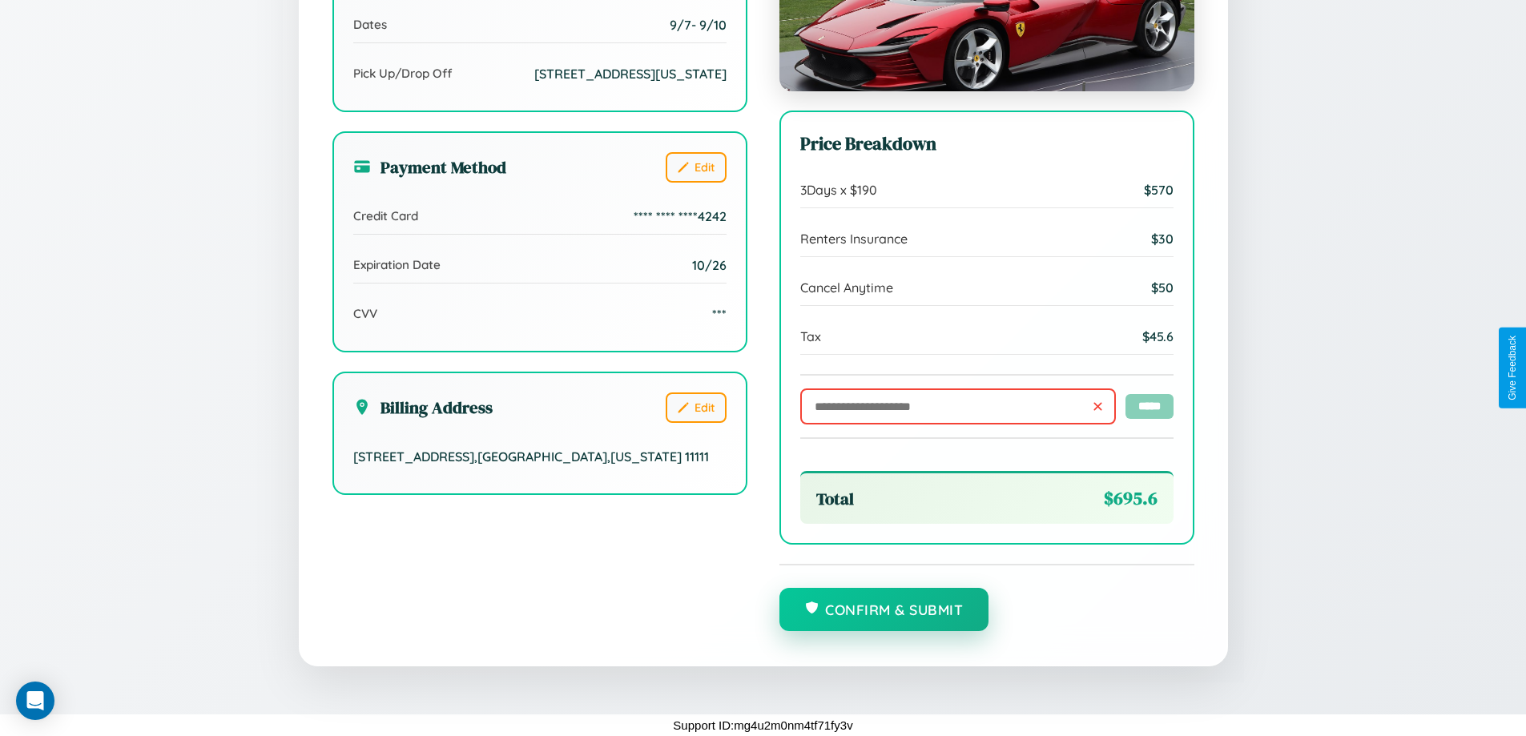 This screenshot has width=1526, height=736. What do you see at coordinates (1163, 239) in the screenshot?
I see `span: $ 30` at bounding box center [1163, 239].